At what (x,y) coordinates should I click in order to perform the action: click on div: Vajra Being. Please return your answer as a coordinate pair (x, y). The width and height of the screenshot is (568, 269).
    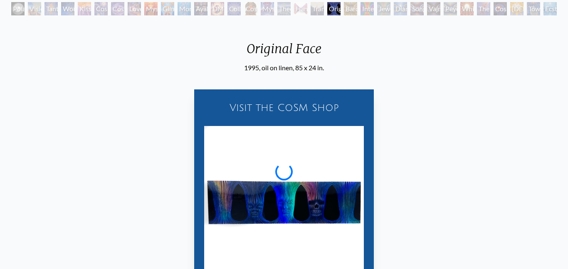
    Looking at the image, I should click on (434, 9).